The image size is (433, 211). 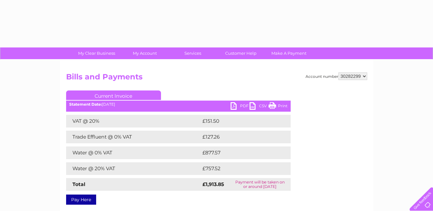 I want to click on td: VAT @ 20%, so click(x=134, y=121).